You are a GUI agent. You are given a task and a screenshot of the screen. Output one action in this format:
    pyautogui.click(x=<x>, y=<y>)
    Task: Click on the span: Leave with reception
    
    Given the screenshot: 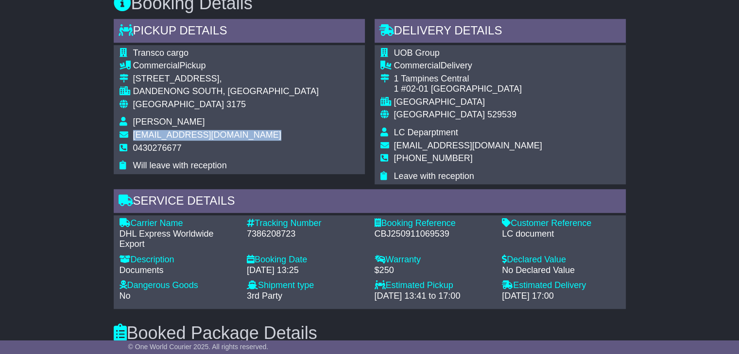 What is the action you would take?
    pyautogui.click(x=434, y=176)
    